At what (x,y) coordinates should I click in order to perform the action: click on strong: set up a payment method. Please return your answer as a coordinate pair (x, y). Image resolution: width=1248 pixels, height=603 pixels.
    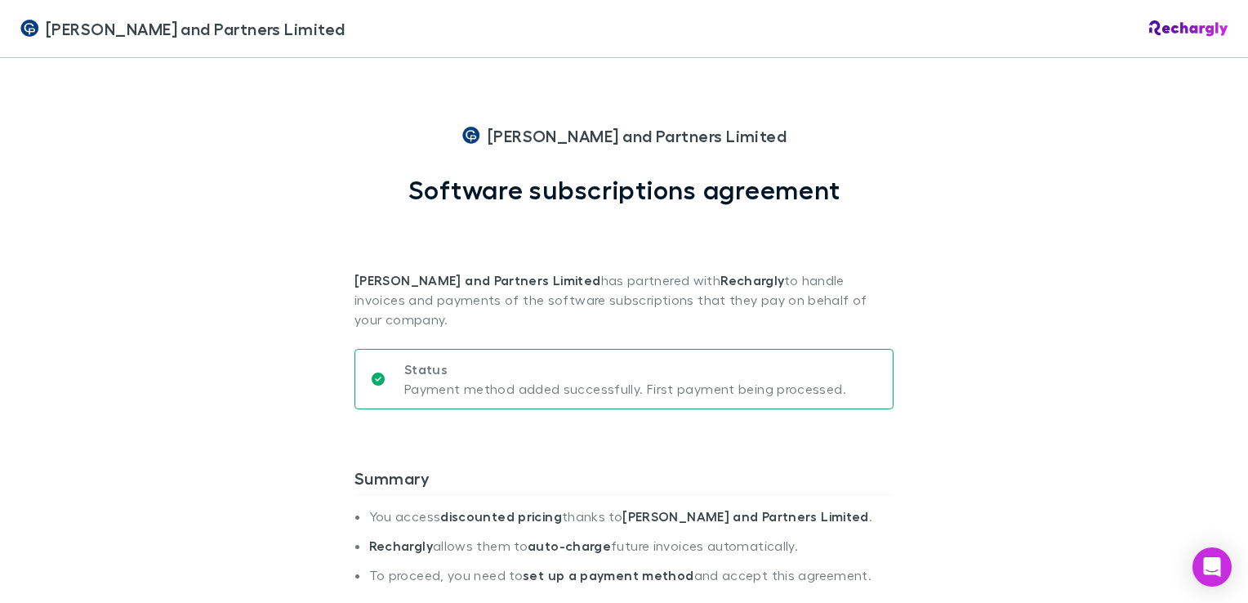
    Looking at the image, I should click on (608, 575).